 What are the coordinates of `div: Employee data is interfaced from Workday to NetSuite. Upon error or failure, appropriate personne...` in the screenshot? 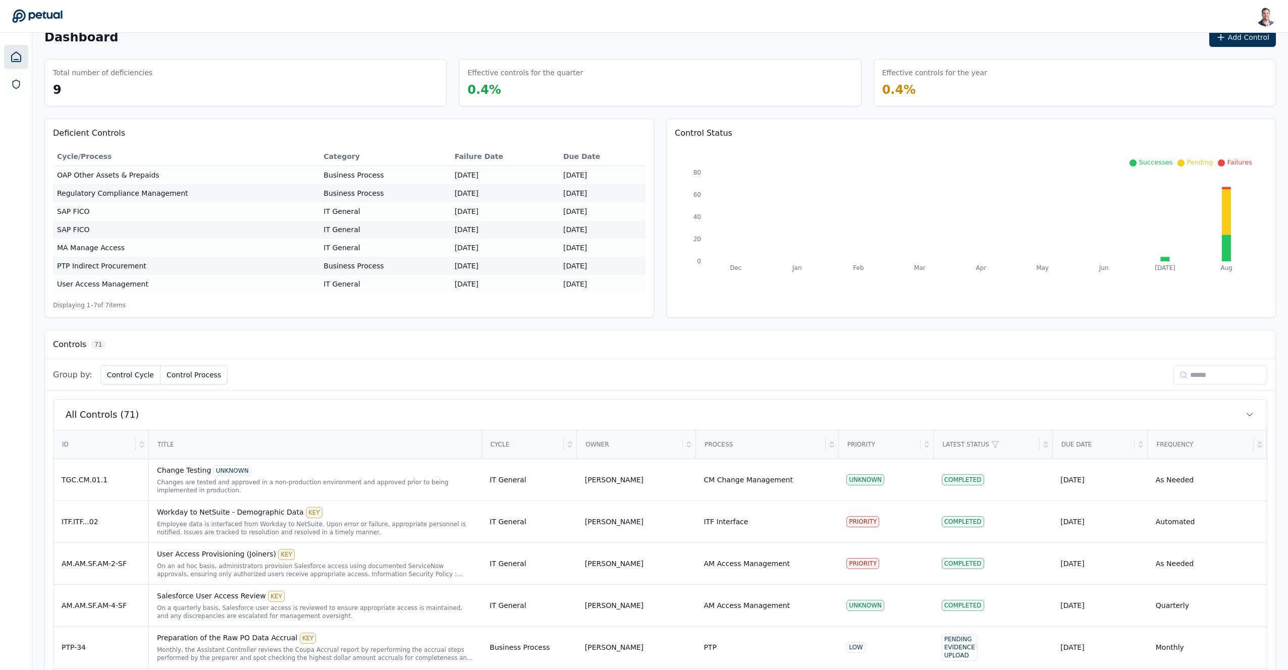 It's located at (315, 528).